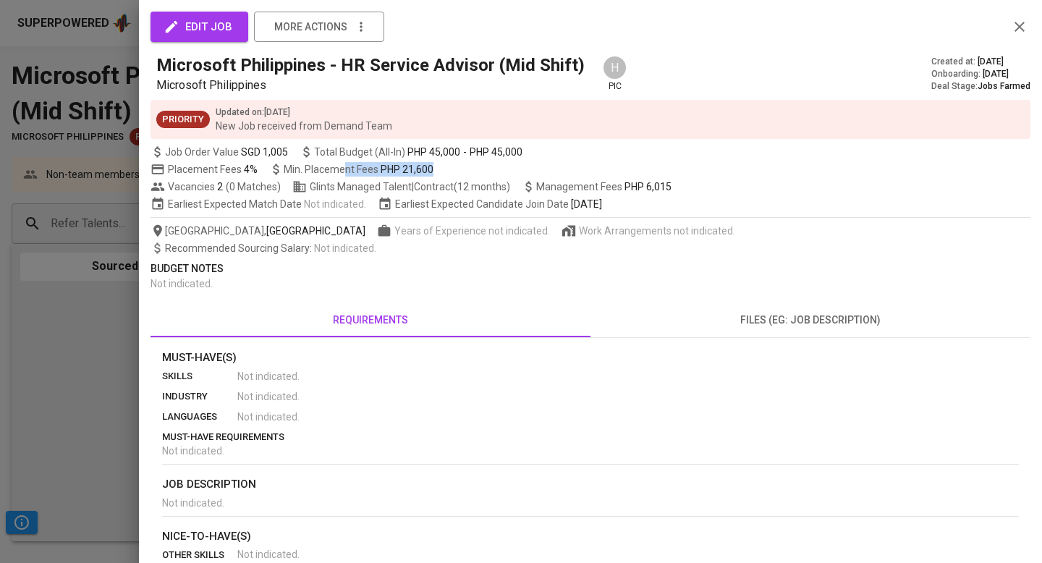  What do you see at coordinates (200, 555) in the screenshot?
I see `p: other skills` at bounding box center [200, 555].